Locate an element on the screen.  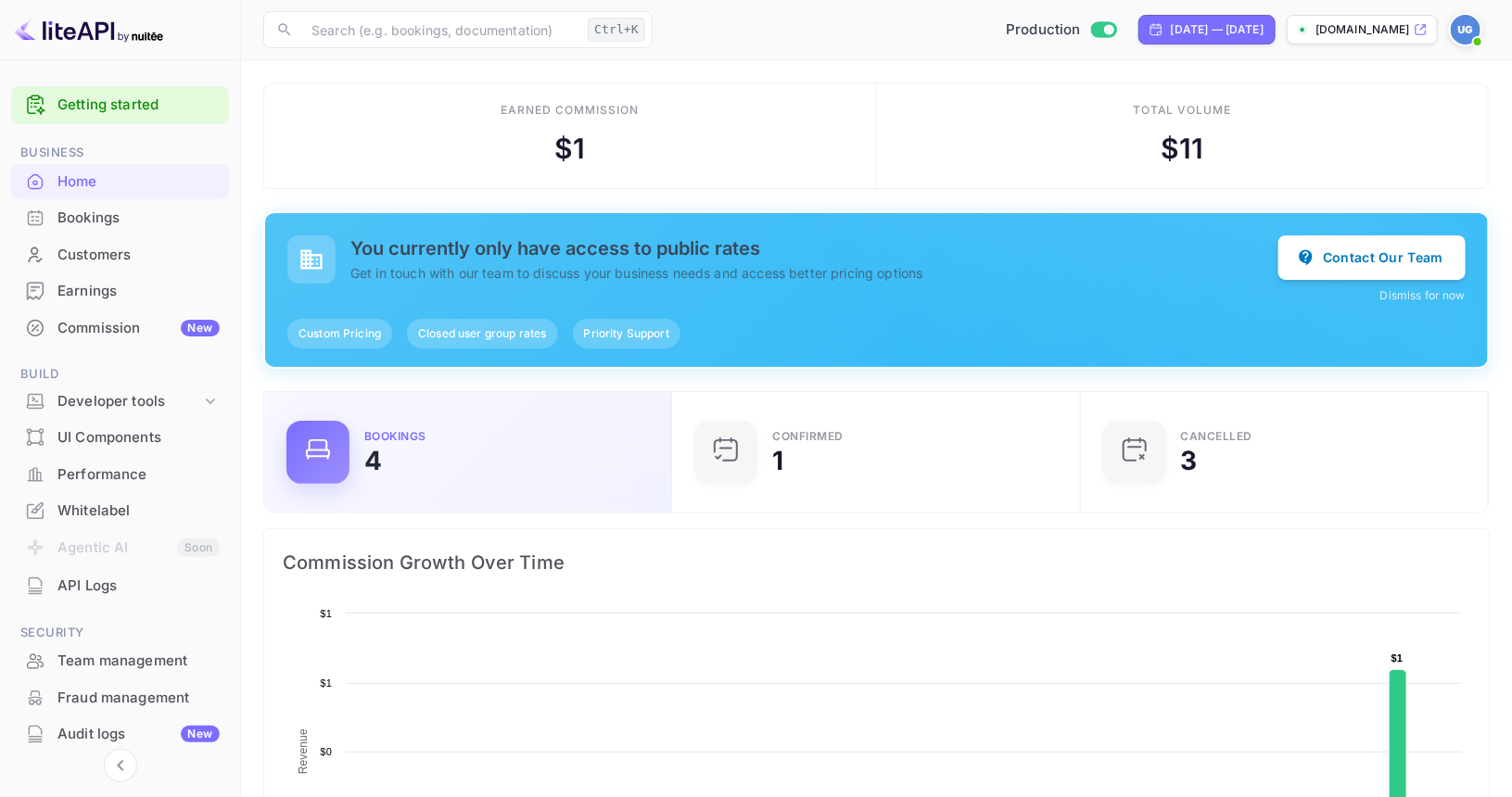
img: Utkarsh Goyal is located at coordinates (1466, 29).